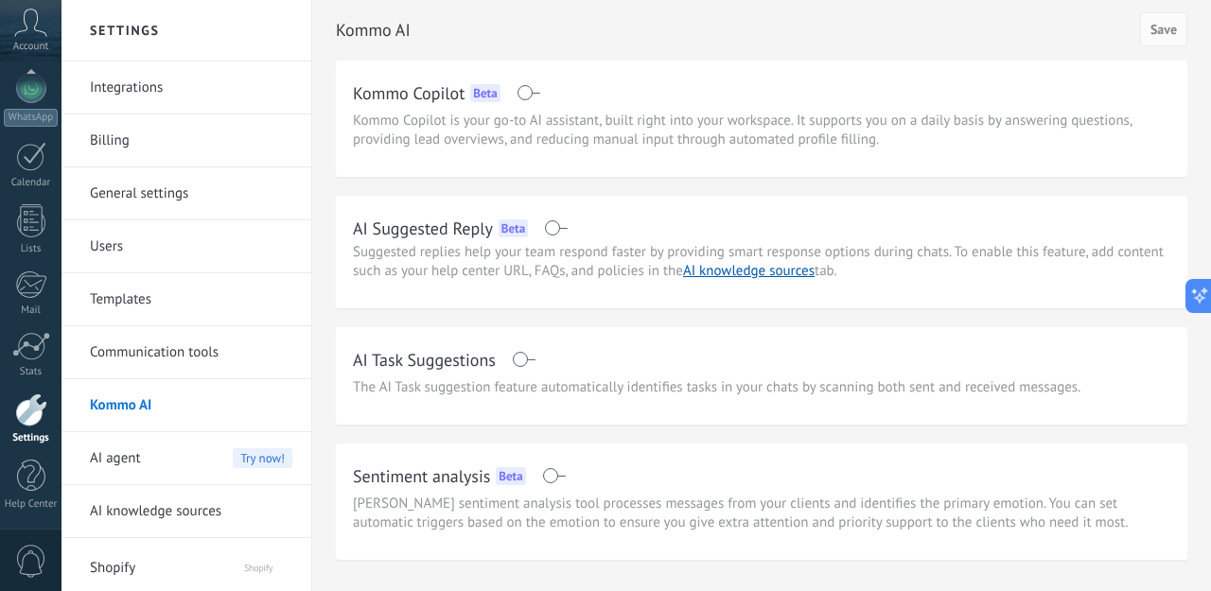 This screenshot has height=591, width=1211. What do you see at coordinates (191, 565) in the screenshot?
I see `a: ShopifyShopify` at bounding box center [191, 565].